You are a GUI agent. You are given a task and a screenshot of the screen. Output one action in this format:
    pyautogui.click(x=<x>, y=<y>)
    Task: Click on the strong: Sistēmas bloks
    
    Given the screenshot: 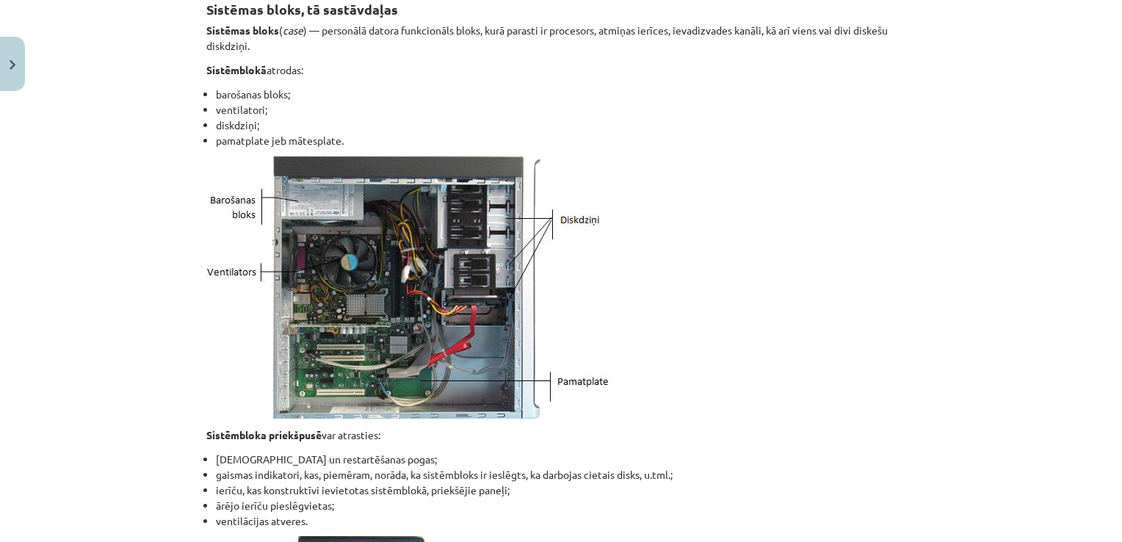 What is the action you would take?
    pyautogui.click(x=242, y=30)
    